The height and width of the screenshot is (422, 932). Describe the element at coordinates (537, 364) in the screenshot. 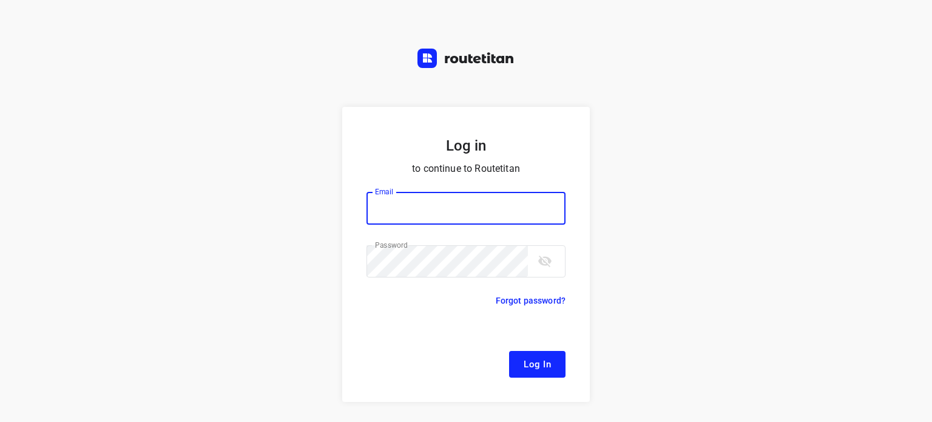

I see `button: Log In` at that location.